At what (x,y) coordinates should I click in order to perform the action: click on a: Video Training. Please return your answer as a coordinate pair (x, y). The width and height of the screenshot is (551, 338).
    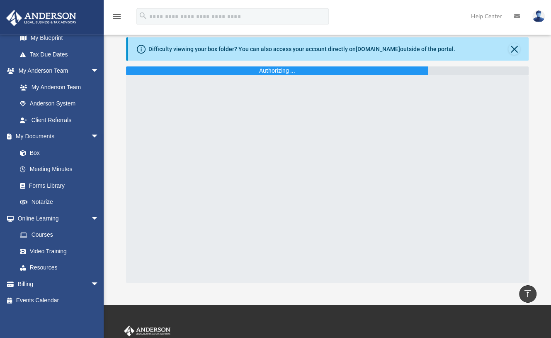
    Looking at the image, I should click on (57, 251).